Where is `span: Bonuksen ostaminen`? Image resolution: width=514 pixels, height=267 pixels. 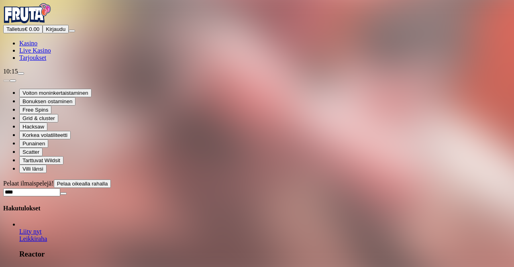 span: Bonuksen ostaminen is located at coordinates (47, 101).